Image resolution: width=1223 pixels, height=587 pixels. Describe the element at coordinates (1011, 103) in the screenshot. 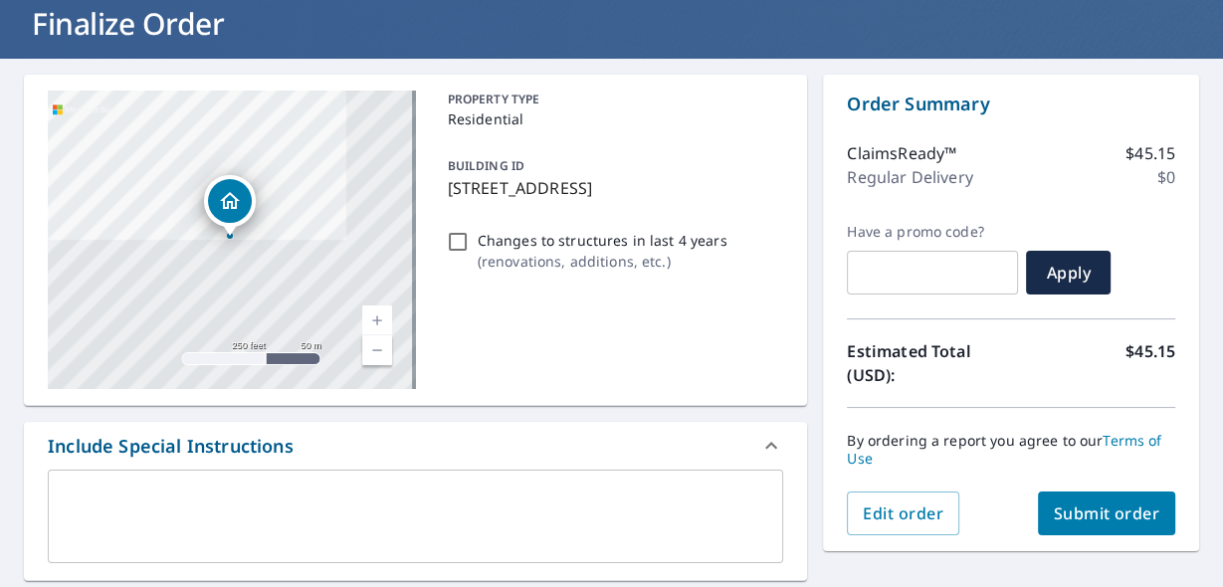

I see `p: Order Summary` at that location.